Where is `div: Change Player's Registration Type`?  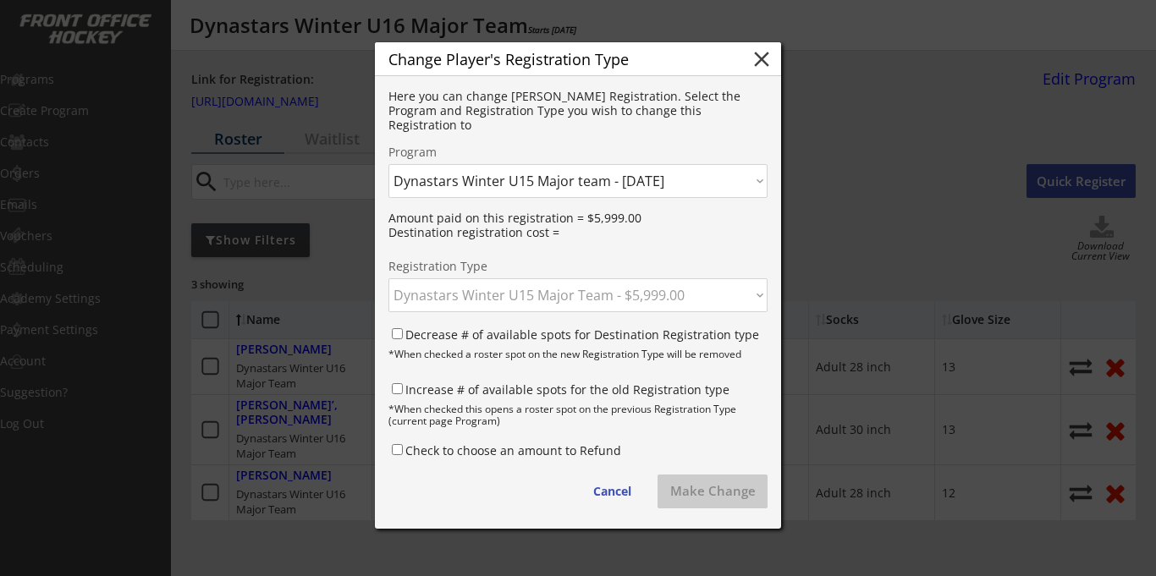 div: Change Player's Registration Type is located at coordinates (560, 59).